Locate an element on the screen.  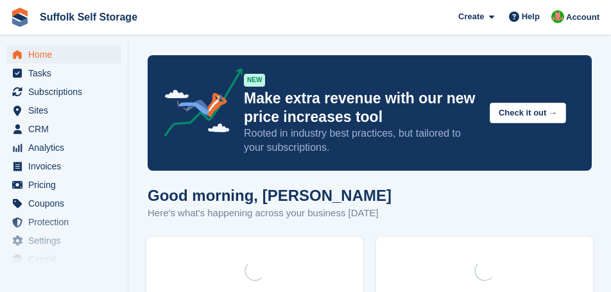
span: Help is located at coordinates (531, 17).